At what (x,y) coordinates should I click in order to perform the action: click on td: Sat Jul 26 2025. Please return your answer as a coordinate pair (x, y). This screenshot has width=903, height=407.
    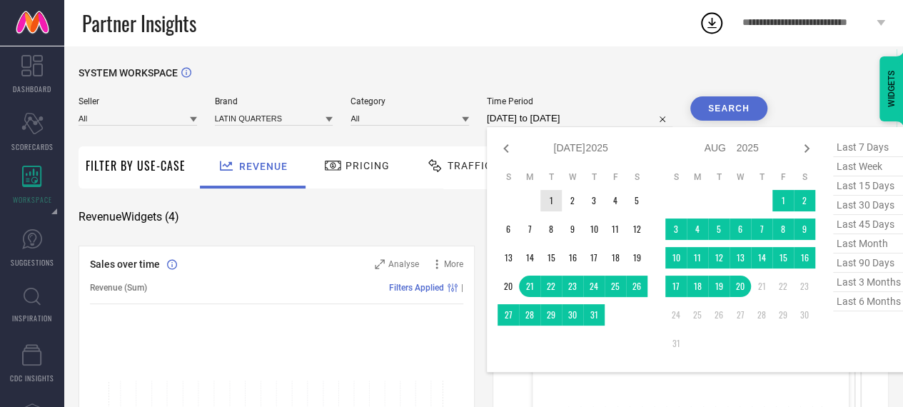
    Looking at the image, I should click on (637, 286).